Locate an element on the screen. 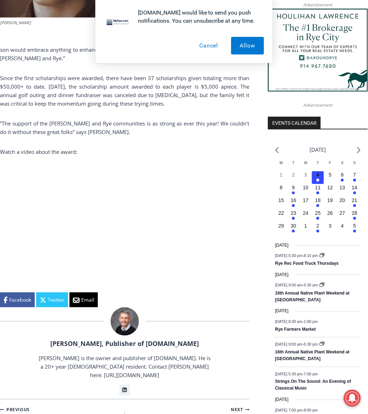 This screenshot has height=414, width=368. time: 13 is located at coordinates (343, 188).